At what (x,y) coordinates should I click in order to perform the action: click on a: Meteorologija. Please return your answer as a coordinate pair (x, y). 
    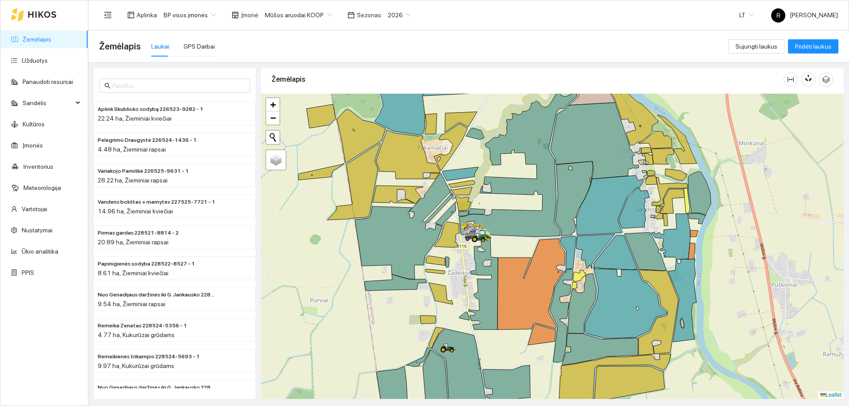
    Looking at the image, I should click on (42, 188).